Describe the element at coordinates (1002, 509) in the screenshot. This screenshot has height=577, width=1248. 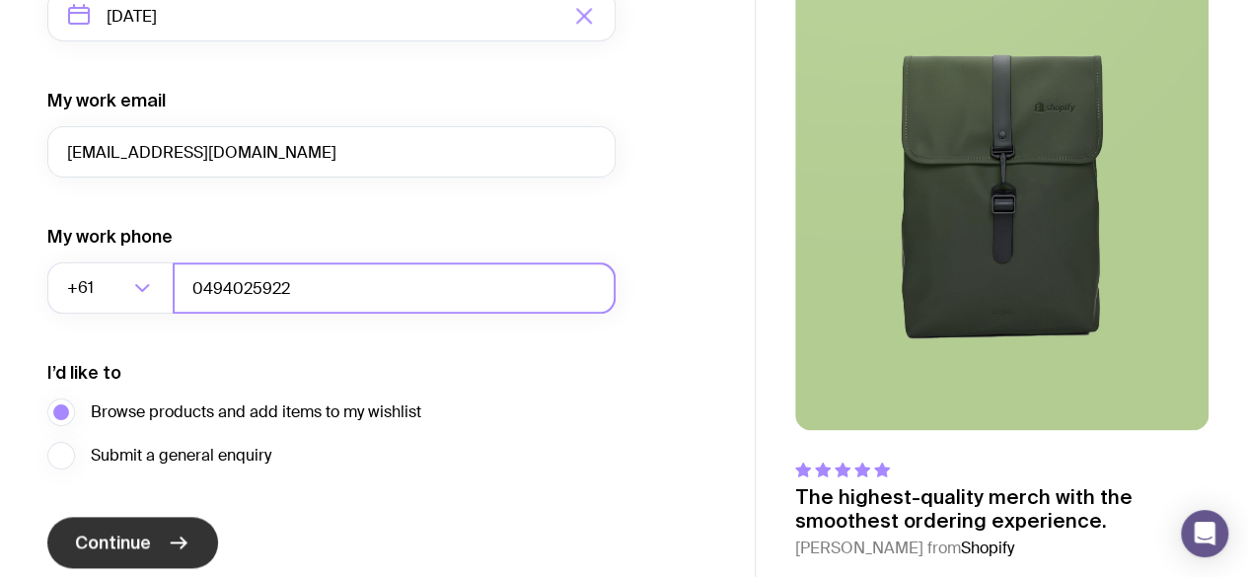
I see `p: The highest-quality merch with the smoothest ordering experience.` at that location.